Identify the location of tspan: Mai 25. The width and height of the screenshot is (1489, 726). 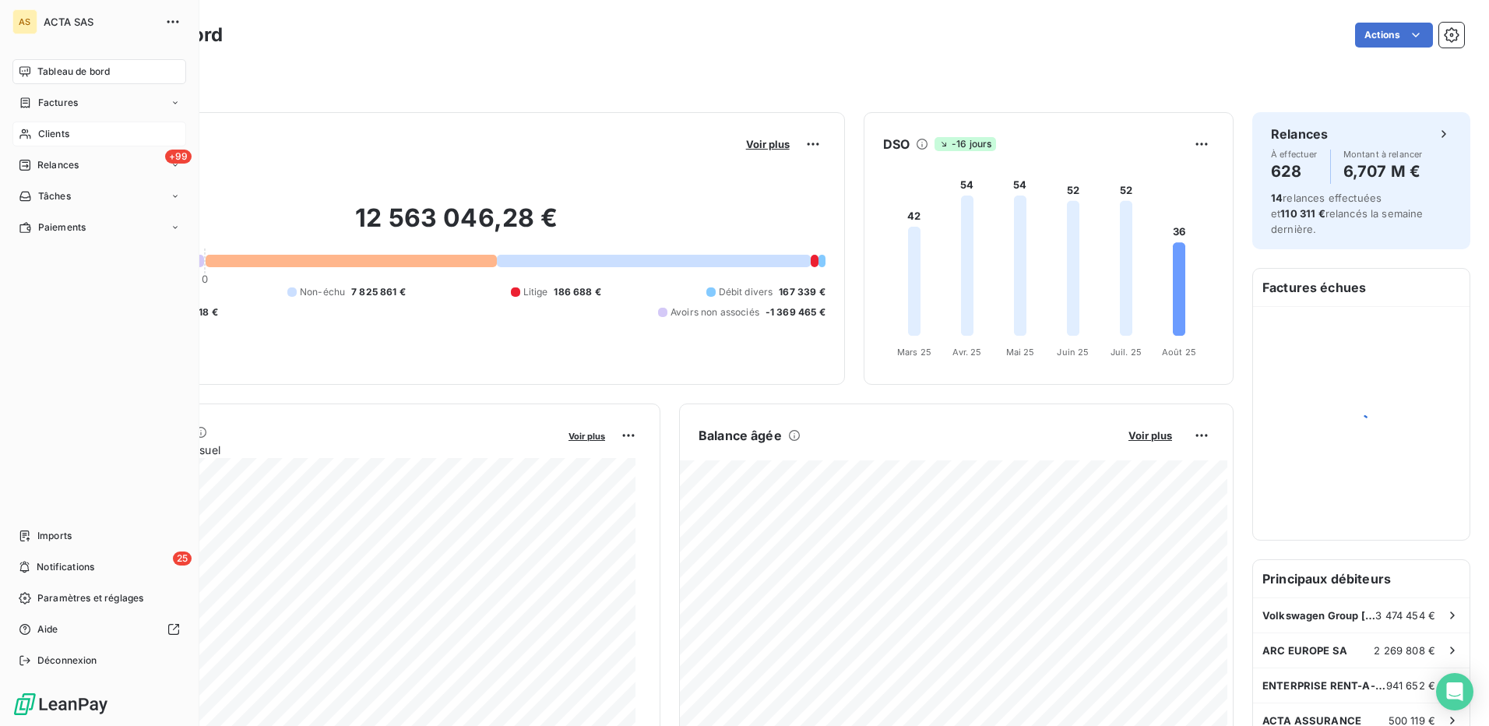
(1020, 352).